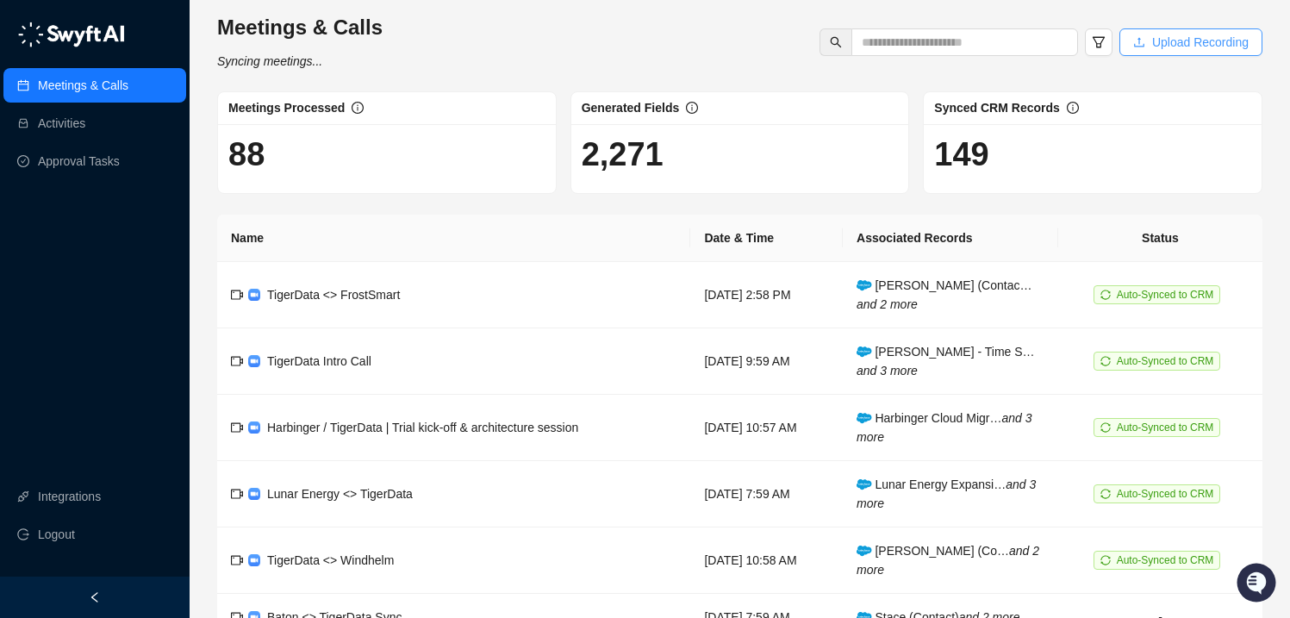 This screenshot has width=1290, height=618. Describe the element at coordinates (303, 172) in the screenshot. I see `button: Start new chat` at that location.